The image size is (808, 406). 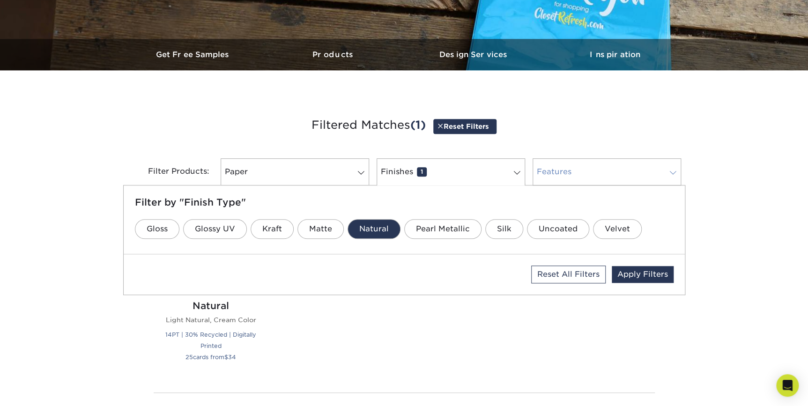 What do you see at coordinates (606, 172) in the screenshot?
I see `a: Features` at bounding box center [606, 172].